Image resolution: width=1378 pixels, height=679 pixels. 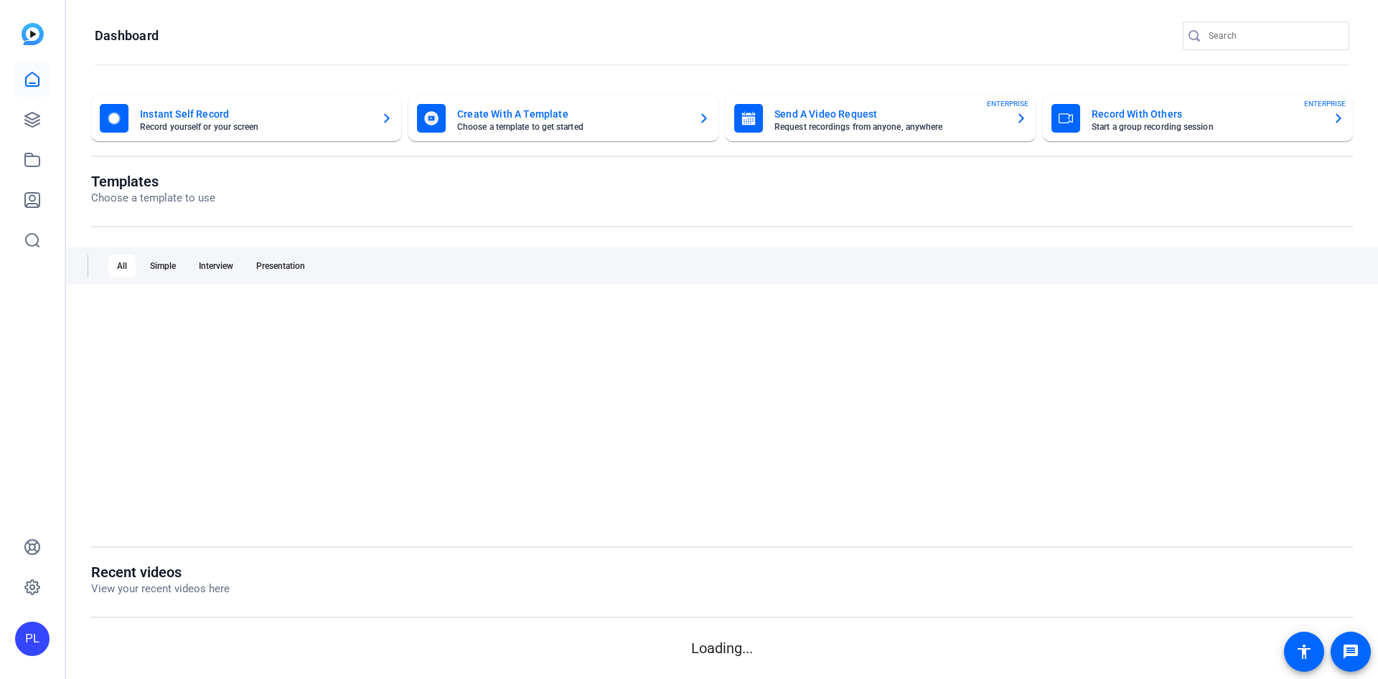 I want to click on h1: Recent videos, so click(x=160, y=573).